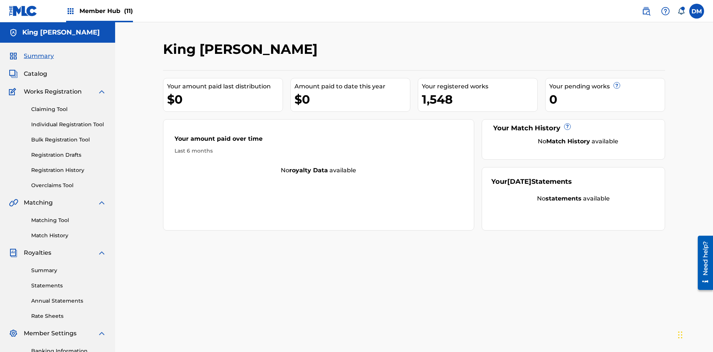  Describe the element at coordinates (13, 26) in the screenshot. I see `div: Need help?` at that location.